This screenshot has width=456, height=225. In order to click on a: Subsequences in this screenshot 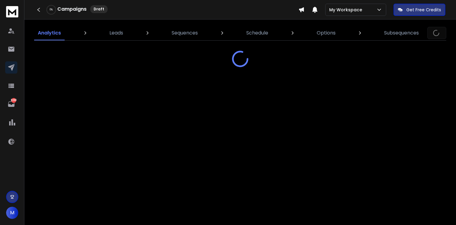, I will do `click(402, 33)`.